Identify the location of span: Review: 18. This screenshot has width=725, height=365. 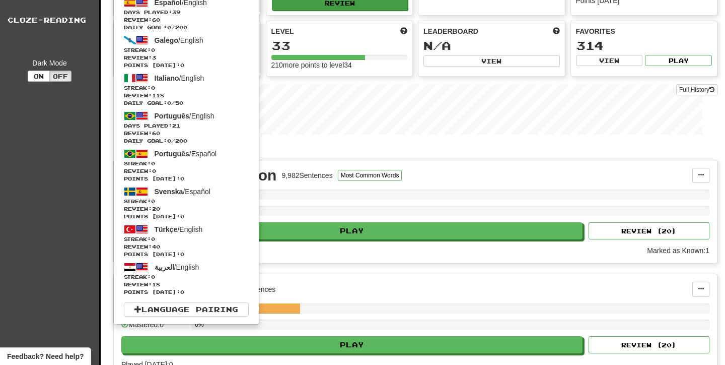
(186, 284).